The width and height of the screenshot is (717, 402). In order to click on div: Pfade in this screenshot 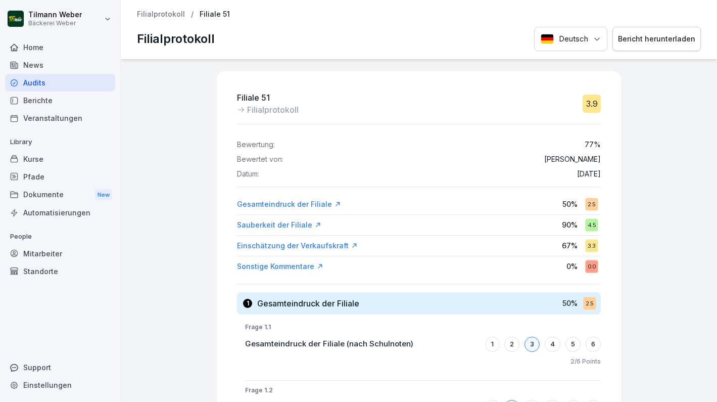, I will do `click(60, 176)`.